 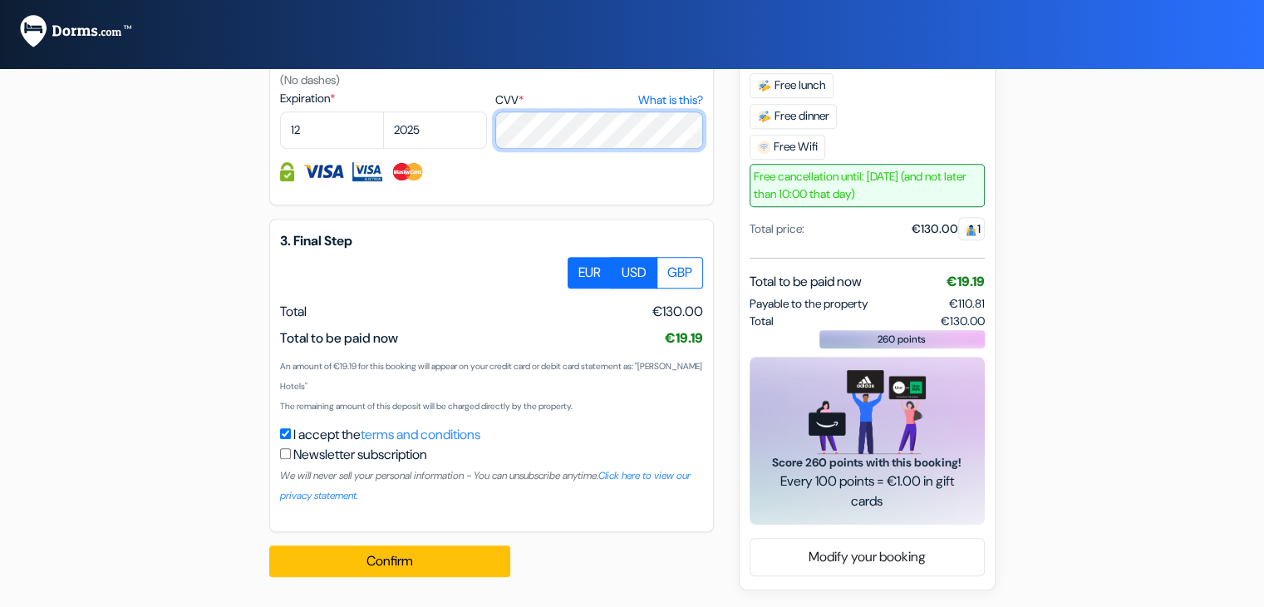 I want to click on span: Payable to the property, so click(x=808, y=303).